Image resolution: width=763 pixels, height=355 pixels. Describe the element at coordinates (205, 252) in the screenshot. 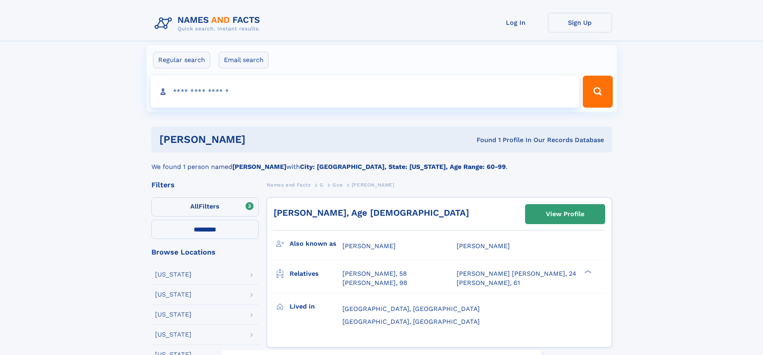

I see `div: Browse Locations` at that location.